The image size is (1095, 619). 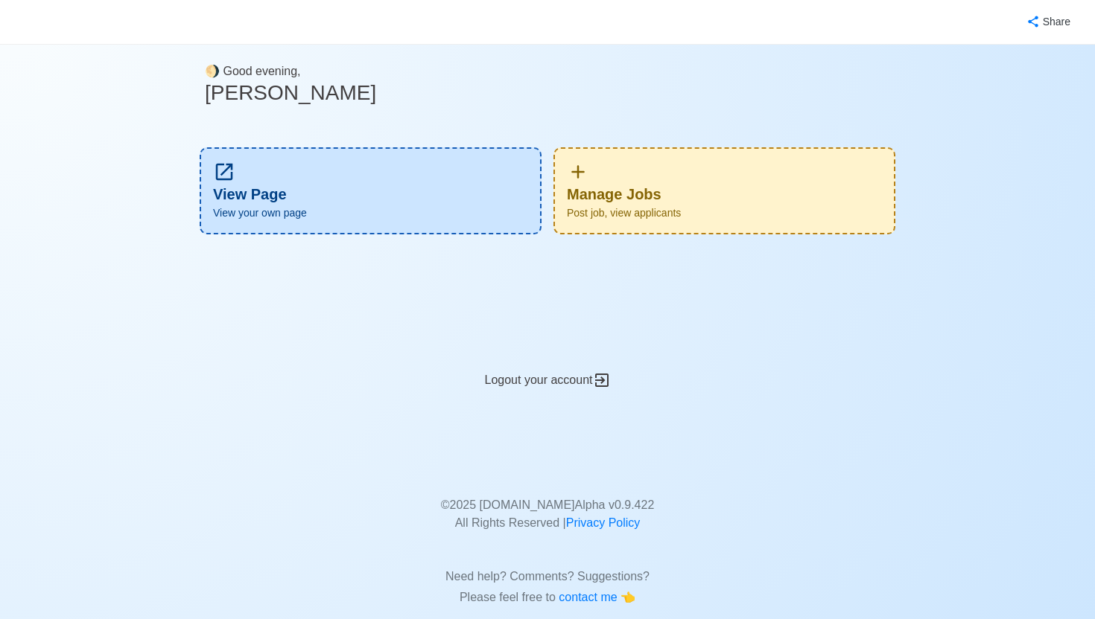 What do you see at coordinates (724, 213) in the screenshot?
I see `span: Post job, view applicants` at bounding box center [724, 213].